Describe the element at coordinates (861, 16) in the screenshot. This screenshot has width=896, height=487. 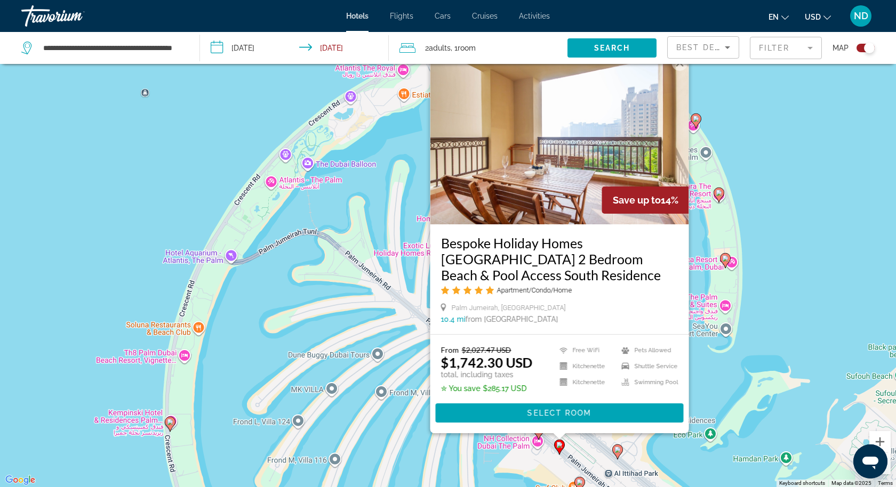
I see `span: ND` at that location.